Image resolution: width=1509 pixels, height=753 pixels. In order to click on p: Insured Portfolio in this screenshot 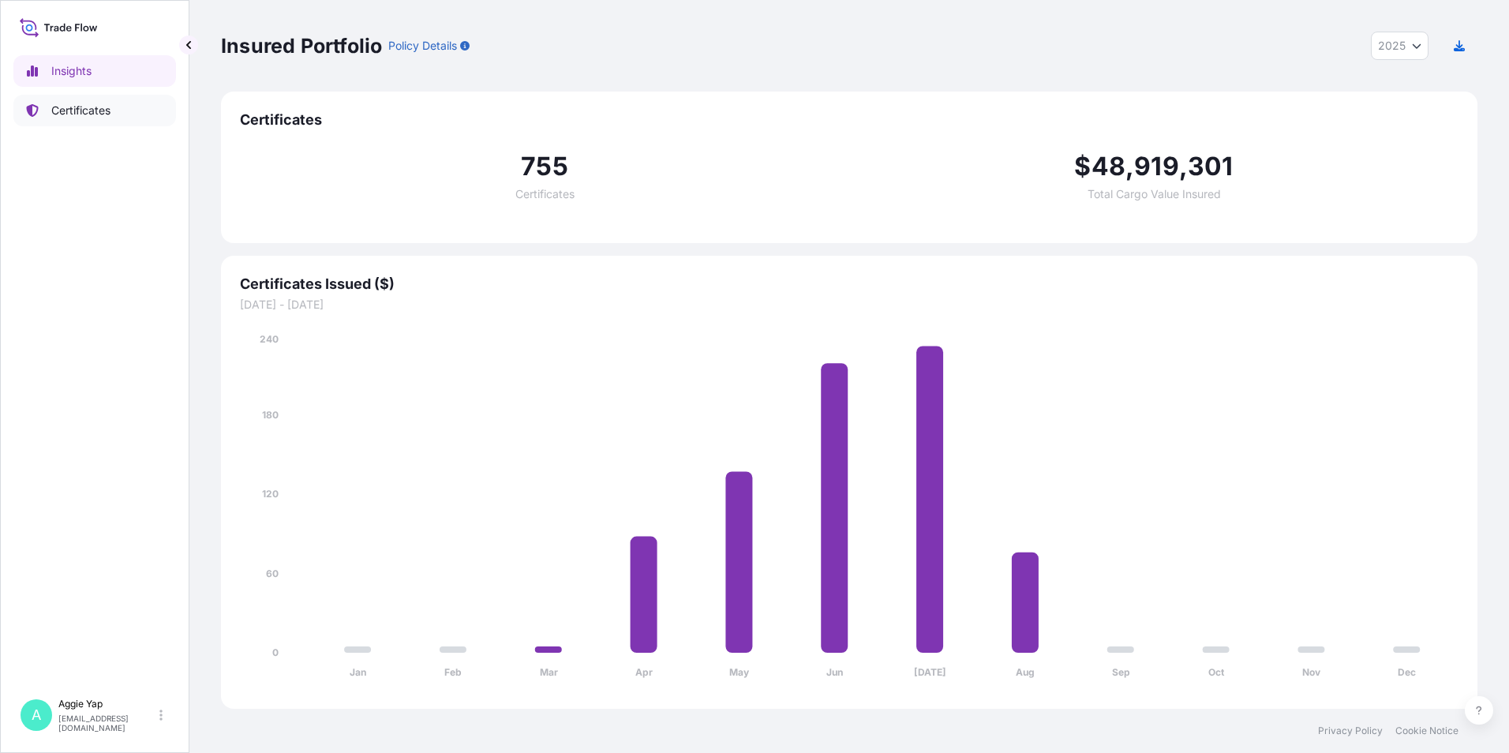, I will do `click(301, 46)`.